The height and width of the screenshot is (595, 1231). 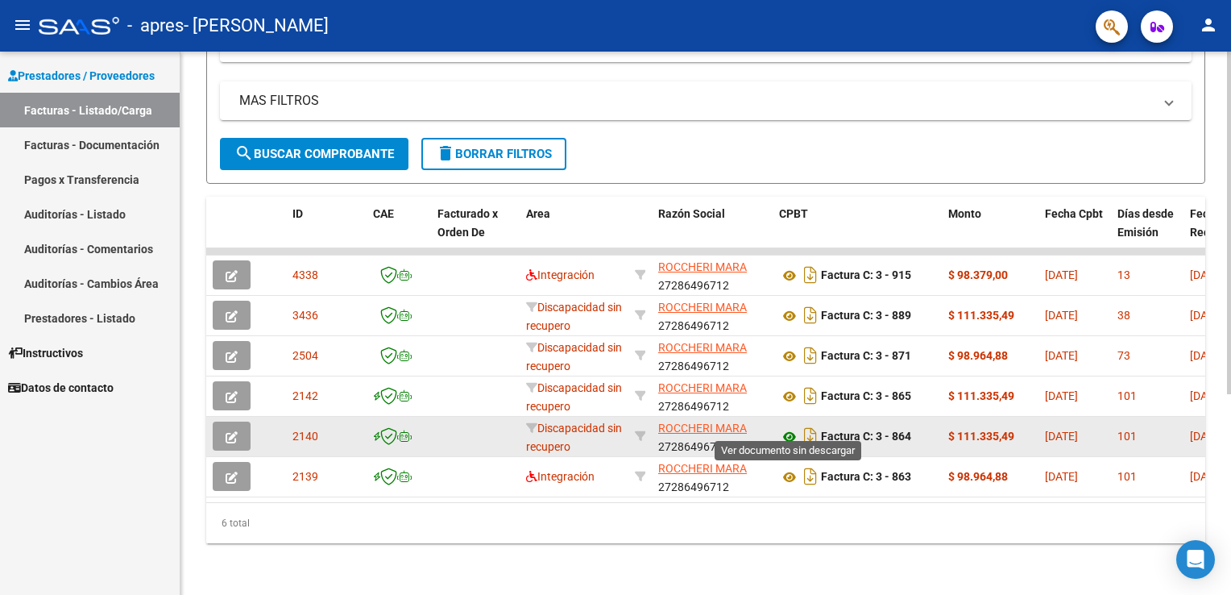 What do you see at coordinates (467, 222) in the screenshot?
I see `span: Facturado x Orden De` at bounding box center [467, 222].